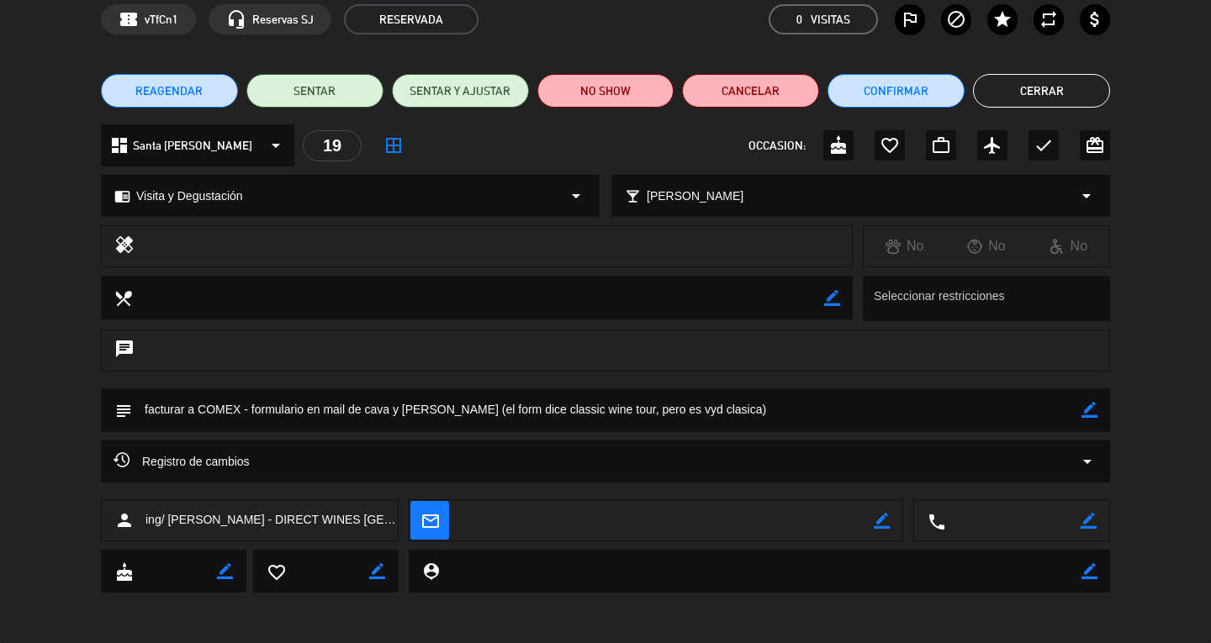 This screenshot has width=1211, height=643. Describe the element at coordinates (169, 91) in the screenshot. I see `span: REAGENDAR` at that location.